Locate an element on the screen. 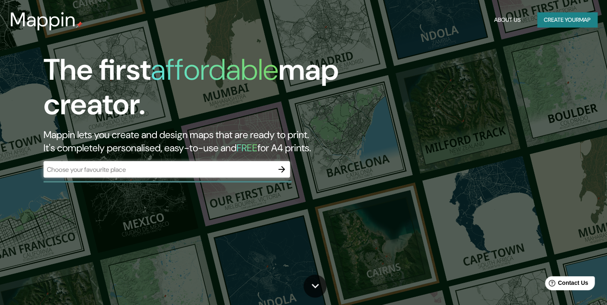 The width and height of the screenshot is (607, 305). button: Create yourmap is located at coordinates (567, 20).